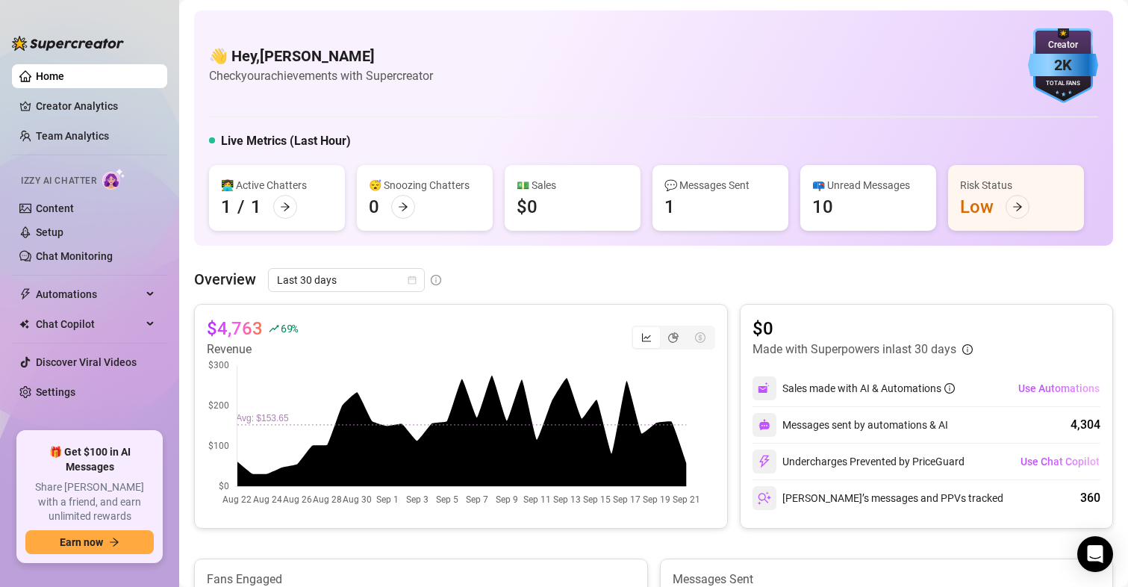  Describe the element at coordinates (58, 181) in the screenshot. I see `span: Izzy AI Chatter` at that location.